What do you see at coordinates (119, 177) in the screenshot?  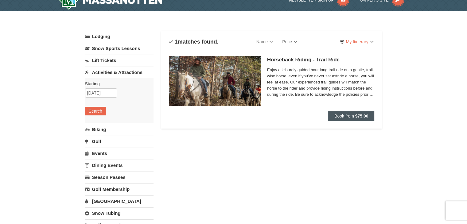 I see `a: Season Passes` at bounding box center [119, 177].